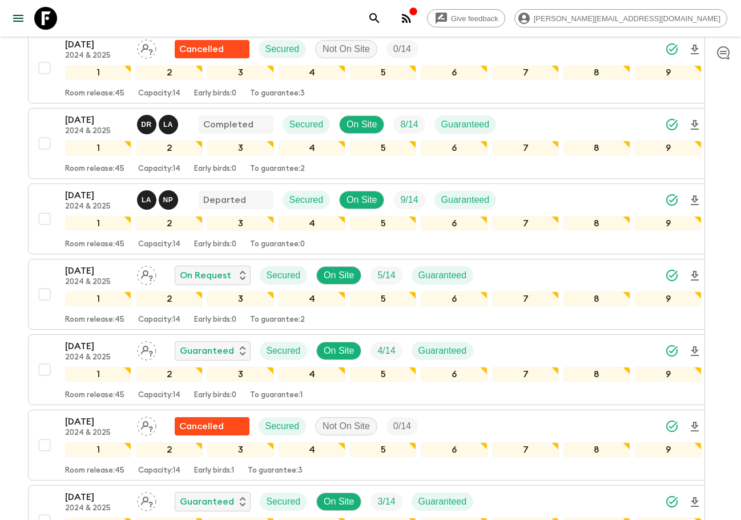 The image size is (741, 520). What do you see at coordinates (346, 426) in the screenshot?
I see `div: Not On Site` at bounding box center [346, 426].